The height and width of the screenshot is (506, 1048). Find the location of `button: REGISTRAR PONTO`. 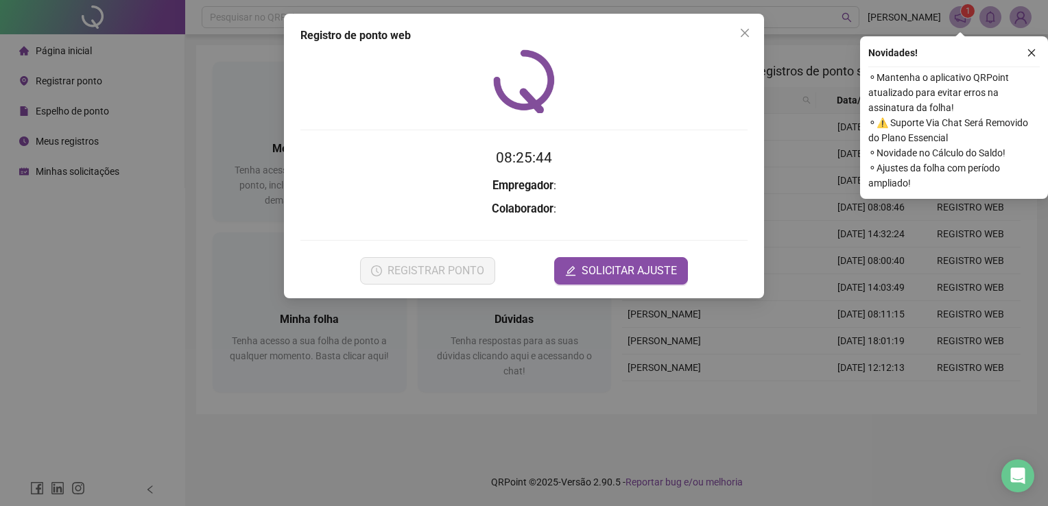

button: REGISTRAR PONTO is located at coordinates (427, 271).